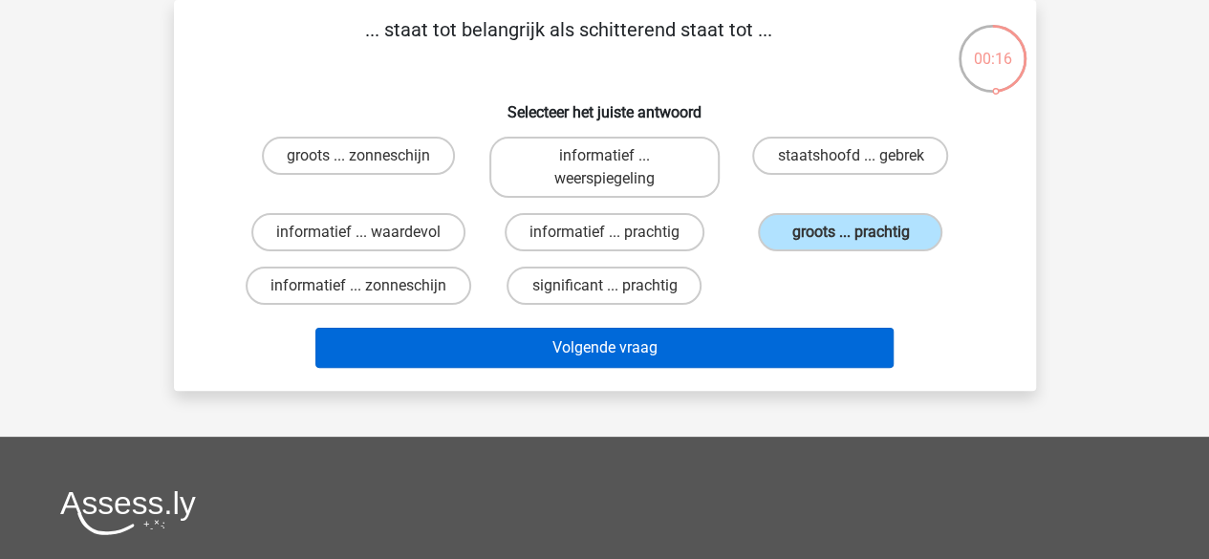  What do you see at coordinates (604, 167) in the screenshot?
I see `label: informatief ... weerspiegeling` at bounding box center [604, 167].